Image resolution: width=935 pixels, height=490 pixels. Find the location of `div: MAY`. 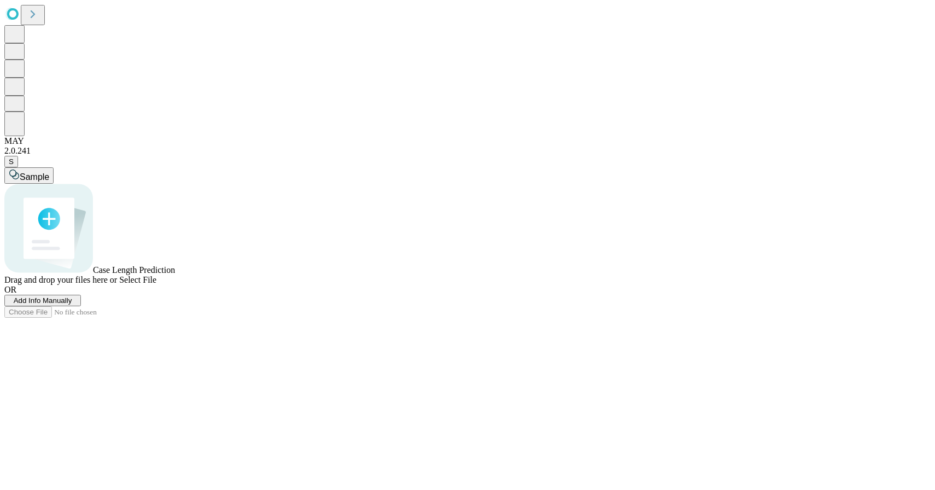

div: MAY is located at coordinates (468, 141).